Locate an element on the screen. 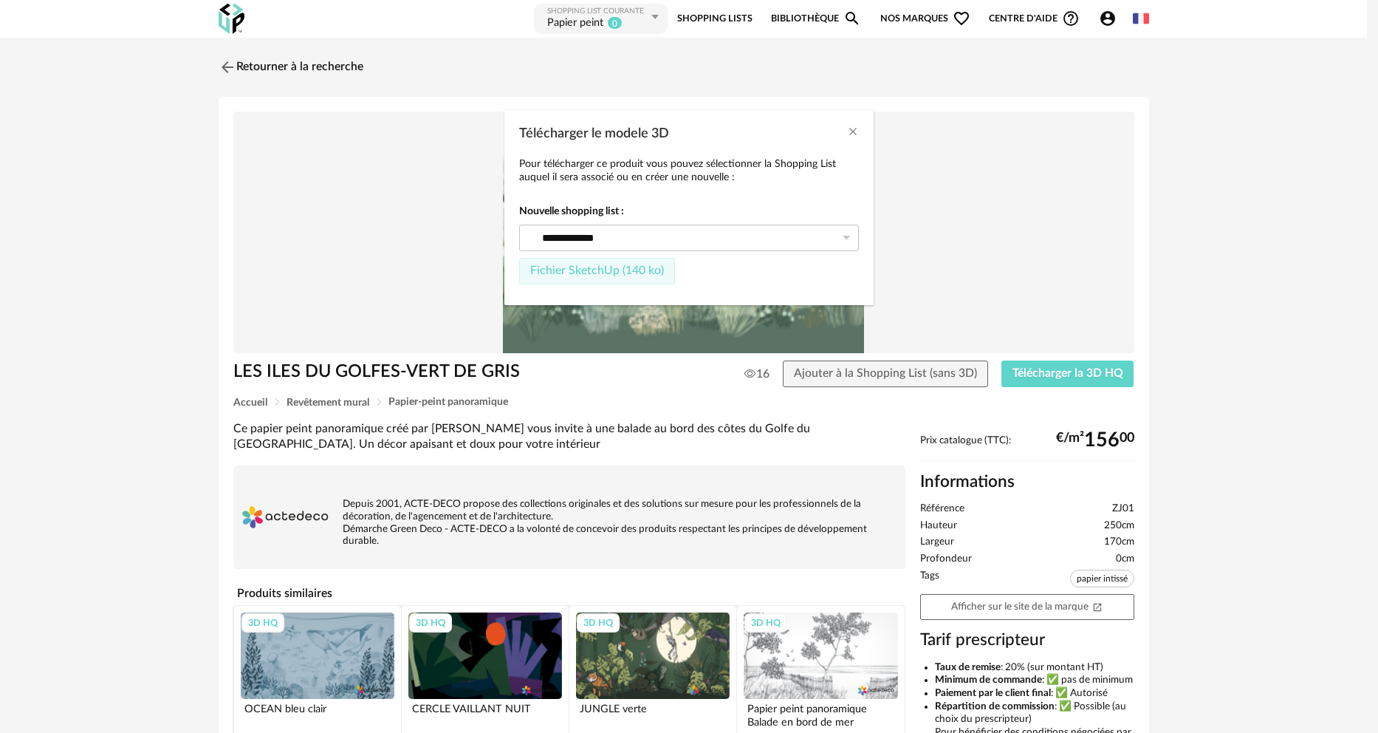 The width and height of the screenshot is (1378, 733). button: Fichier SketchUp (140 ko) is located at coordinates (597, 271).